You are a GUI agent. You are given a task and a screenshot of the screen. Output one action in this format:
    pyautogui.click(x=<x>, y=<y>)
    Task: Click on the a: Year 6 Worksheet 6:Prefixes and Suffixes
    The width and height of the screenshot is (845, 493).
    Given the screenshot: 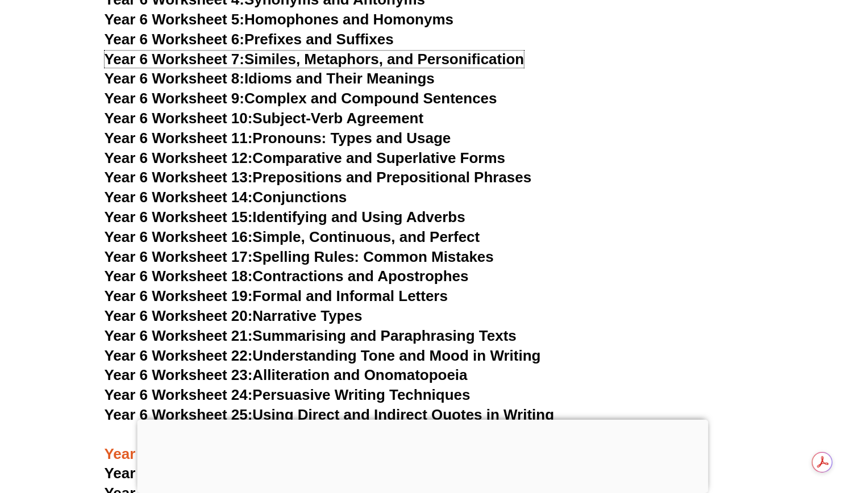 What is the action you would take?
    pyautogui.click(x=249, y=39)
    